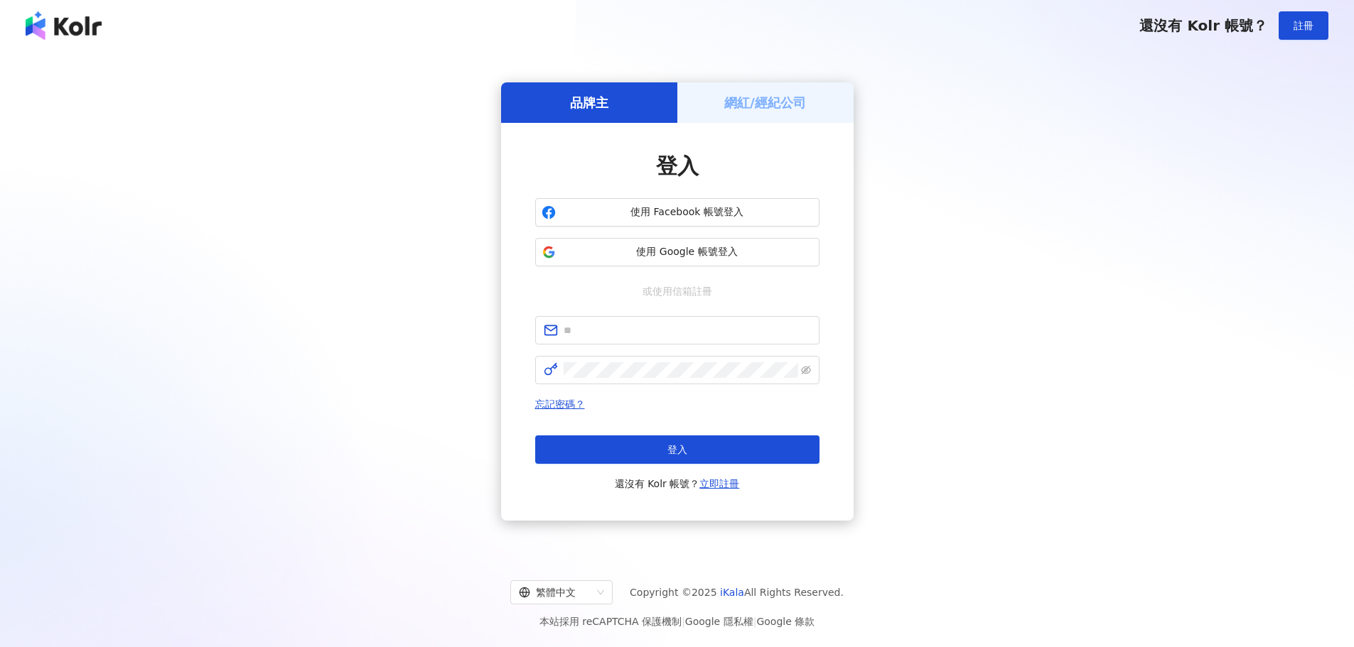  What do you see at coordinates (736, 593) in the screenshot?
I see `span: Copyright © 2025 All Rights Reserved.` at bounding box center [736, 593].